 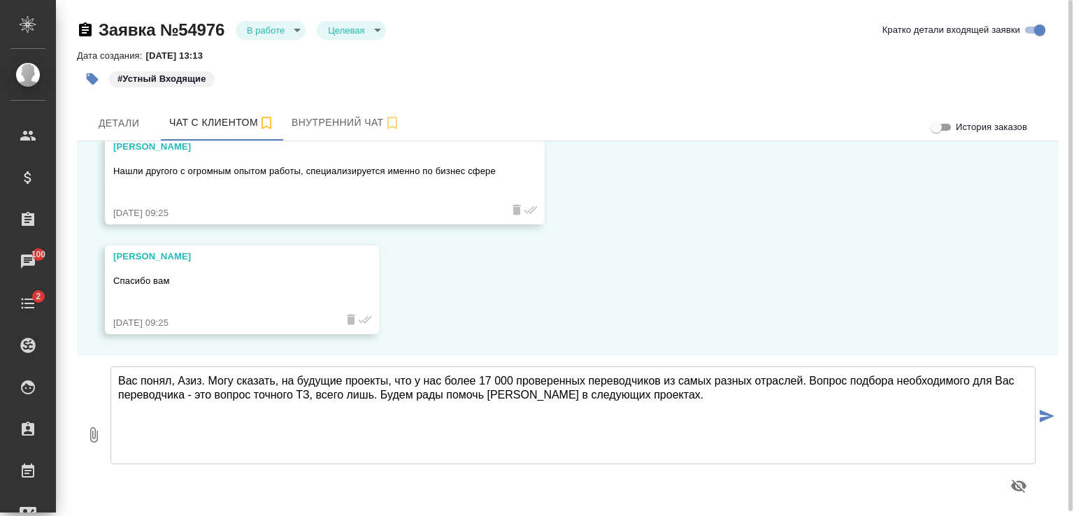 What do you see at coordinates (304, 171) in the screenshot?
I see `p: Нашли другого с огромным опытом работы, специализируется именно по бизнес сфере` at bounding box center [304, 171].